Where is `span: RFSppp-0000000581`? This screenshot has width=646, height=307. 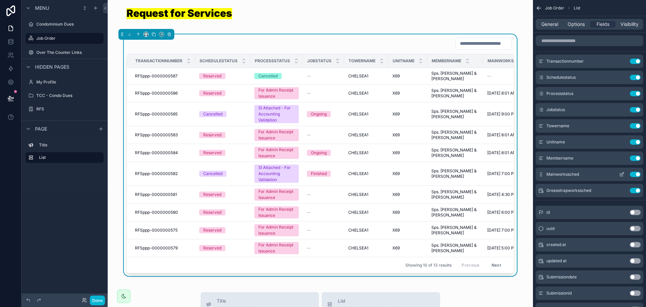 span: RFSppp-0000000581 is located at coordinates (156, 194).